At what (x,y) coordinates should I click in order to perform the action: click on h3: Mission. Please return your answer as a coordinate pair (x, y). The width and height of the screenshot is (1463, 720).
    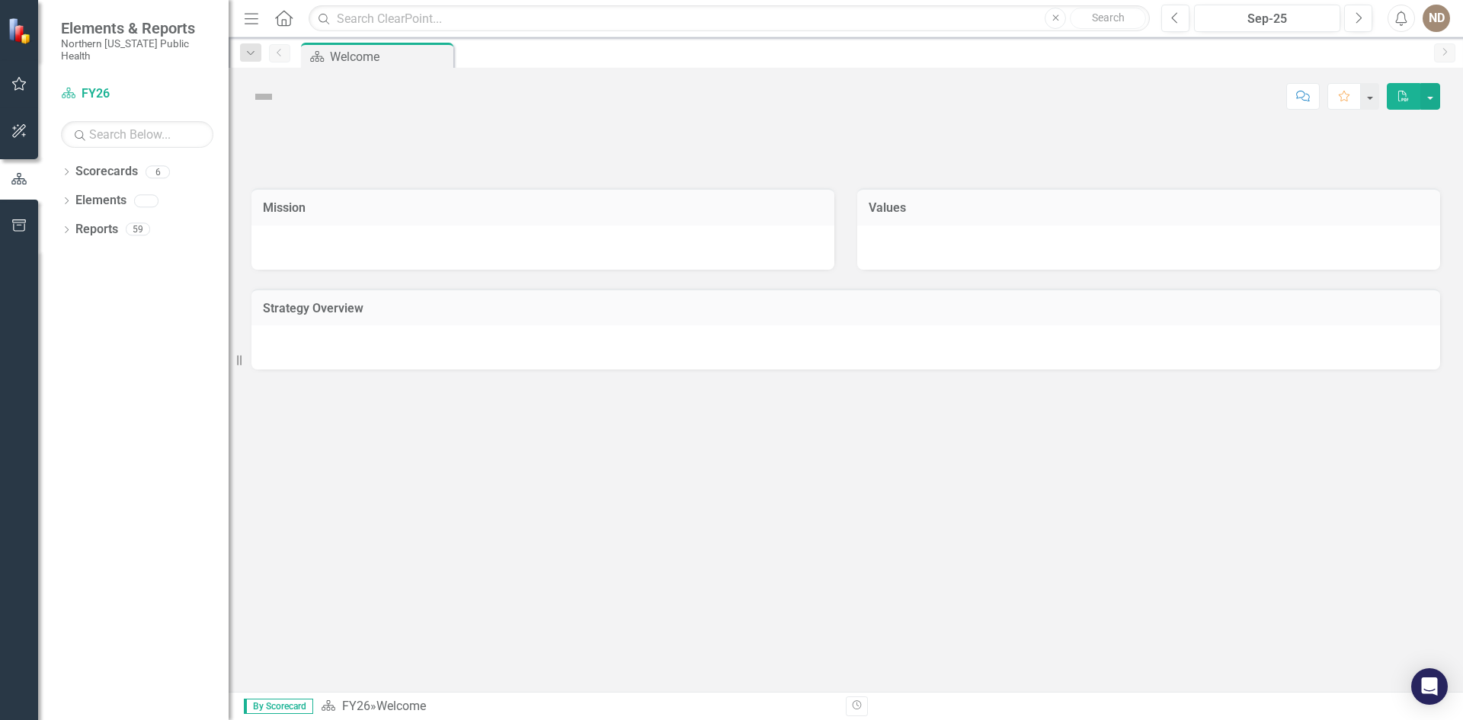
    Looking at the image, I should click on (543, 208).